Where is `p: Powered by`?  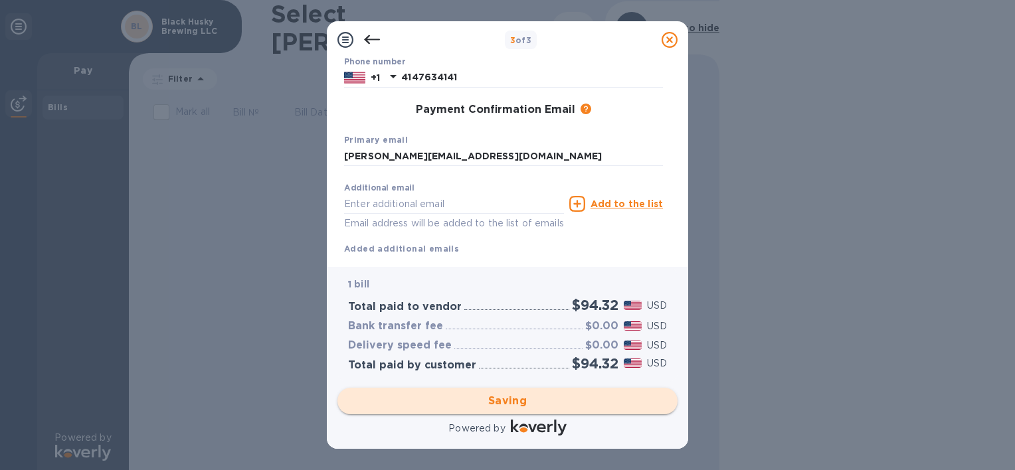 p: Powered by is located at coordinates (476, 428).